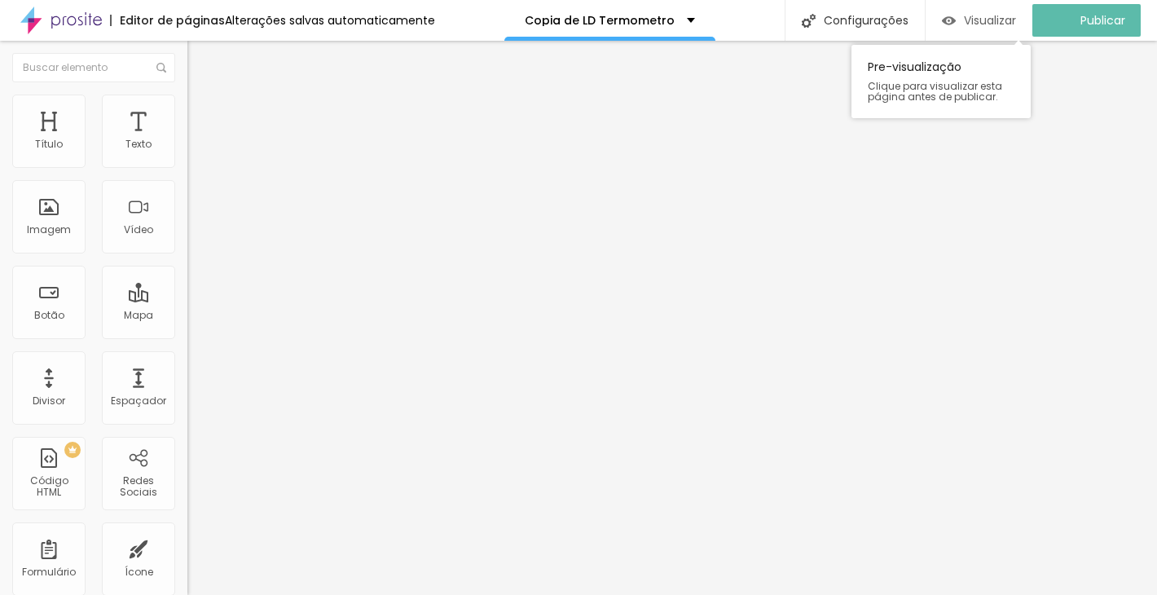 The width and height of the screenshot is (1157, 595). I want to click on div: Divisor, so click(49, 401).